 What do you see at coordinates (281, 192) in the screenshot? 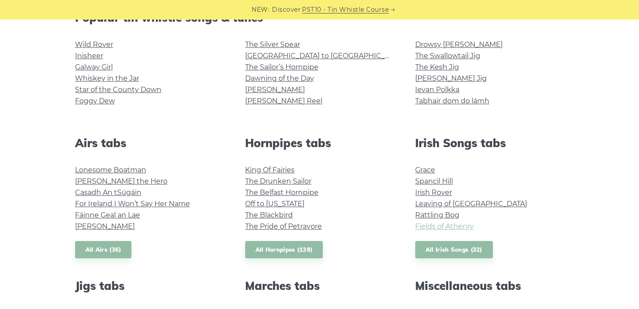
I see `a: The Belfast Hornpipe` at bounding box center [281, 192].